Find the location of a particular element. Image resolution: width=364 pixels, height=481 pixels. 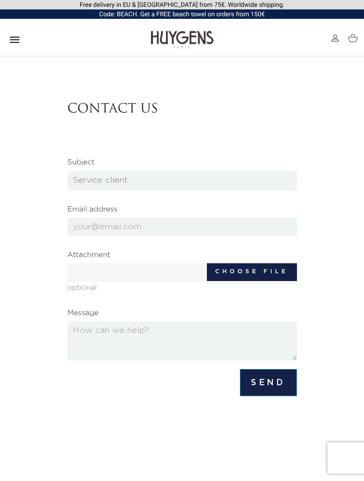

label: Message is located at coordinates (83, 311).